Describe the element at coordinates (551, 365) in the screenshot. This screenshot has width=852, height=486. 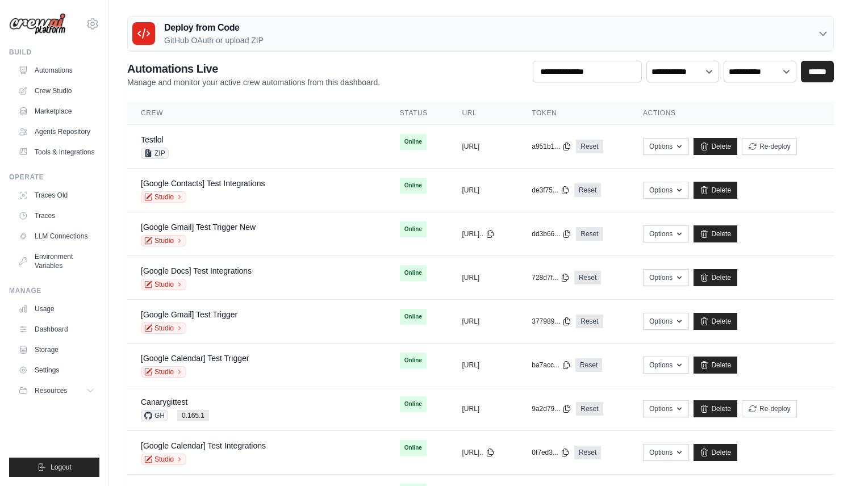
I see `button: ba7acc...` at that location.